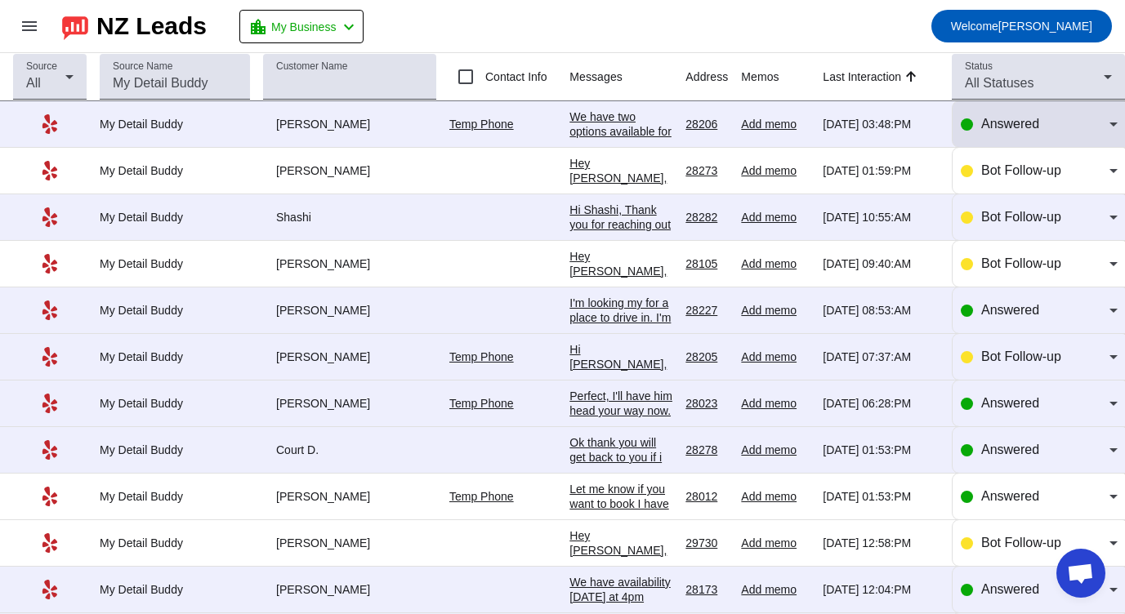 The height and width of the screenshot is (614, 1125). What do you see at coordinates (311, 66) in the screenshot?
I see `mat-label: Customer Name` at bounding box center [311, 66].